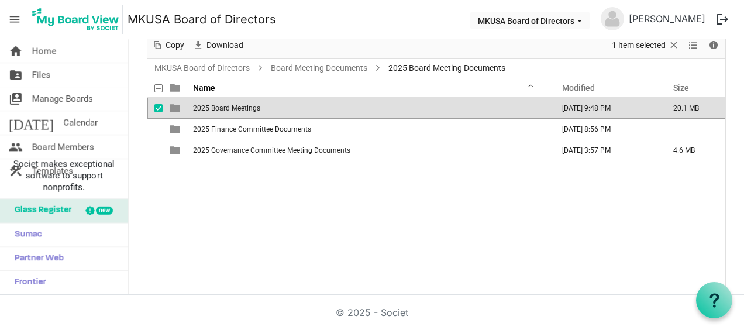 The image size is (744, 330). I want to click on button: Download, so click(218, 45).